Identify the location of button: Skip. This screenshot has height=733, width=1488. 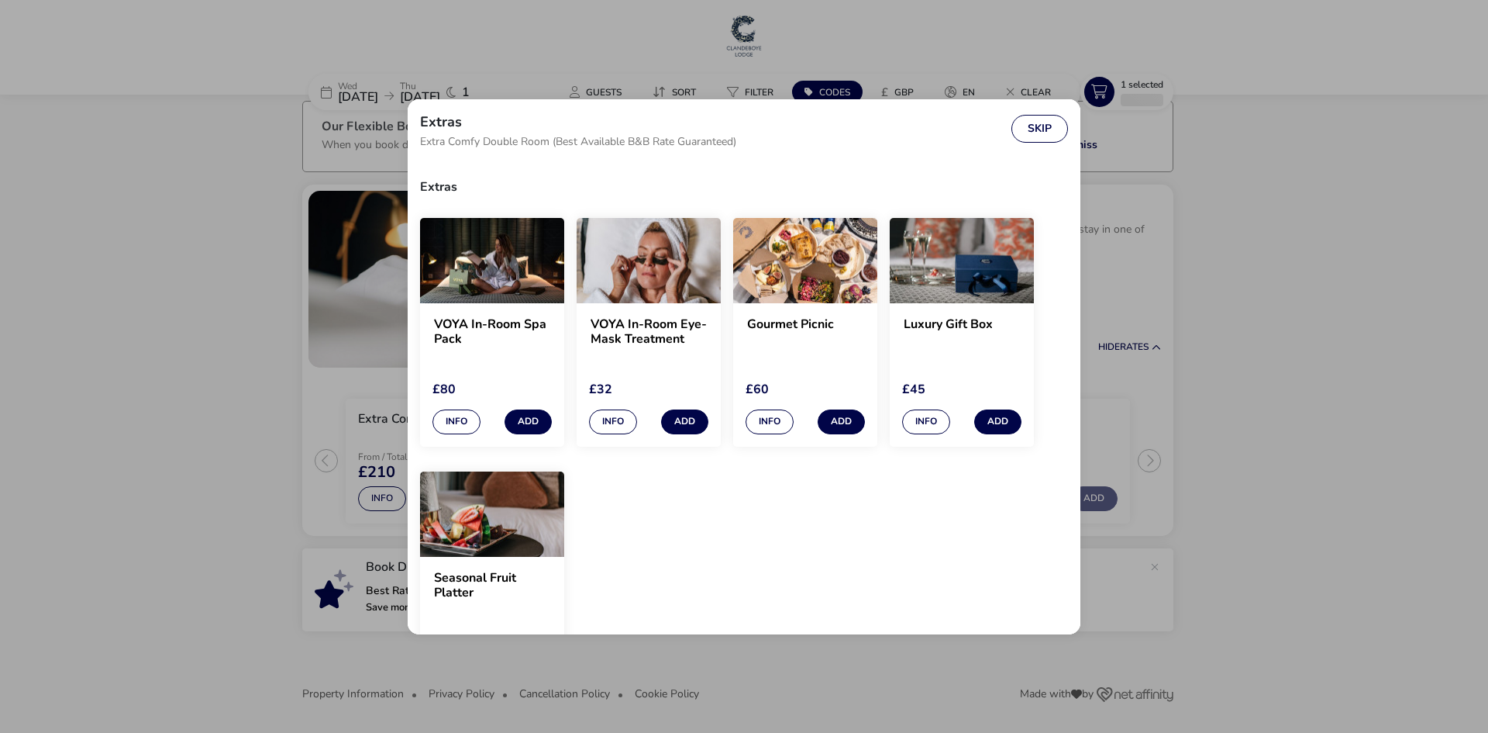
(1040, 129).